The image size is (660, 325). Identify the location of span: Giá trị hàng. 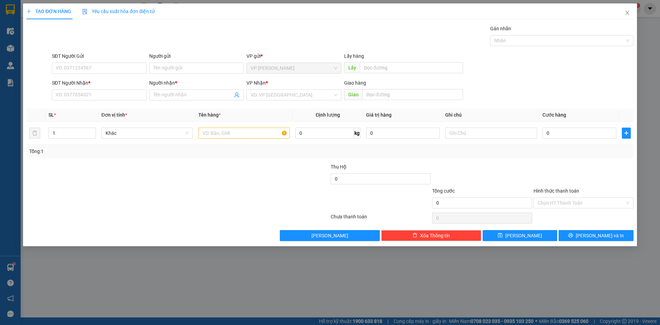
(379, 115).